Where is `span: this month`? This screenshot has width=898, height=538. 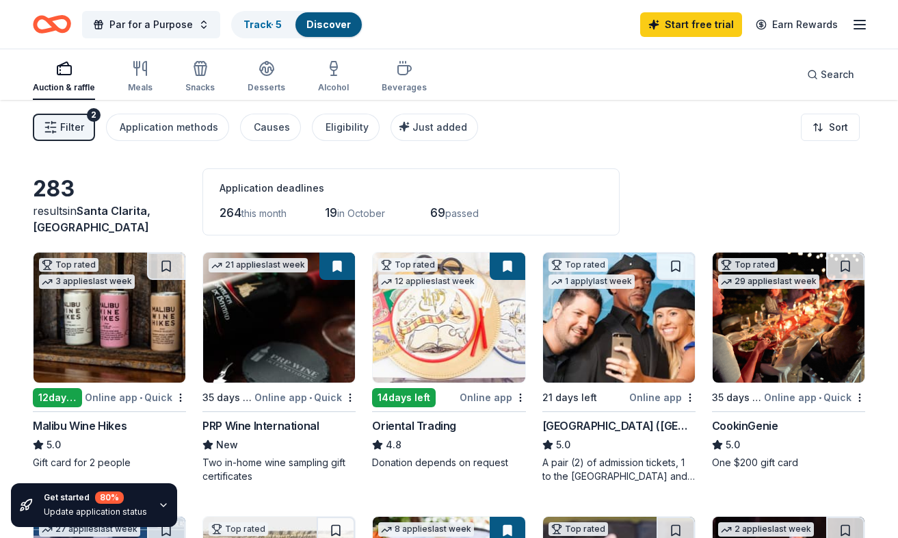 span: this month is located at coordinates (264, 213).